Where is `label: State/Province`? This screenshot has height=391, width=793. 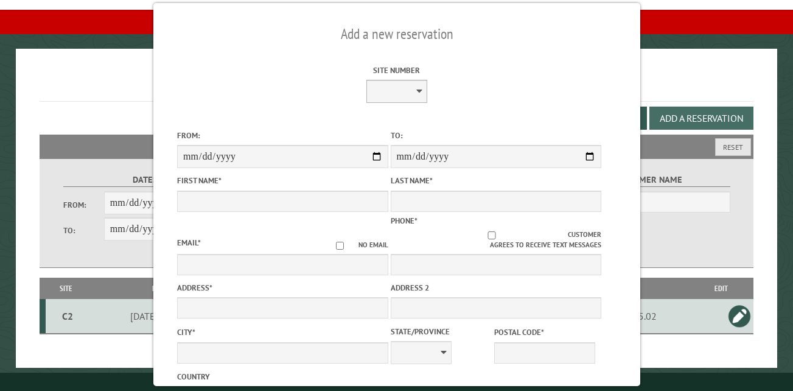
label: State/Province is located at coordinates (441, 331).